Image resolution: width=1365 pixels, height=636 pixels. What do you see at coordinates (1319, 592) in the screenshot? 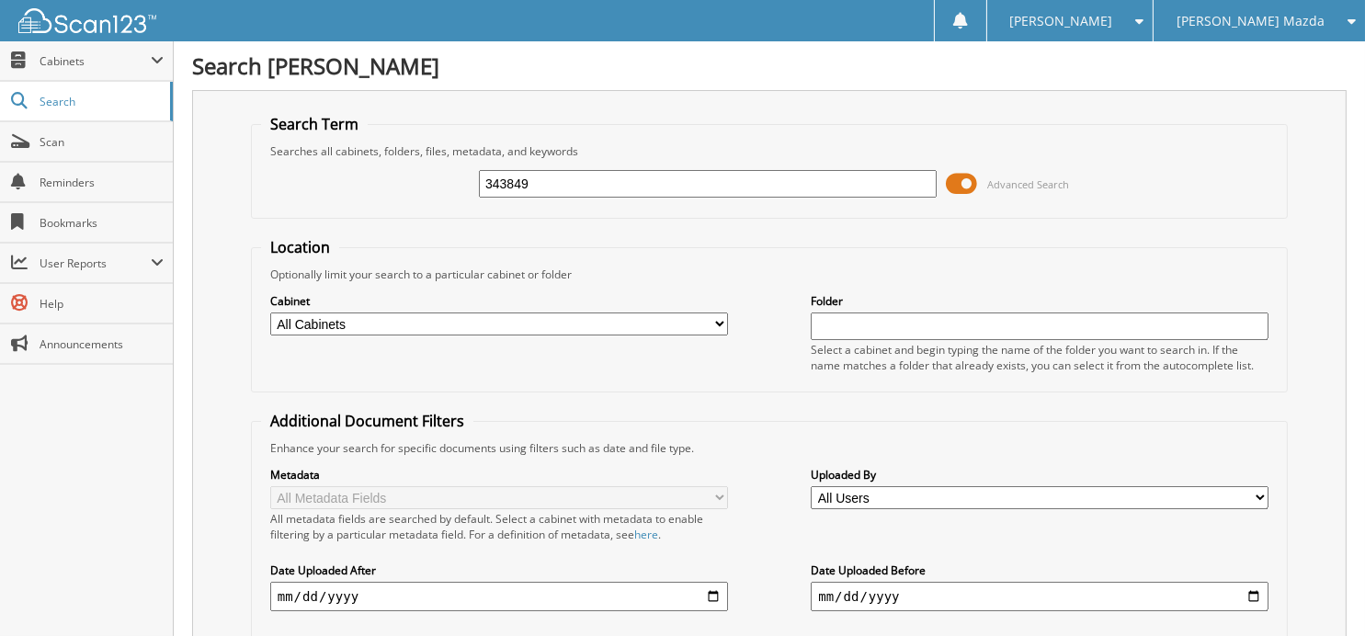
I see `div: Chat Widget` at bounding box center [1319, 592].